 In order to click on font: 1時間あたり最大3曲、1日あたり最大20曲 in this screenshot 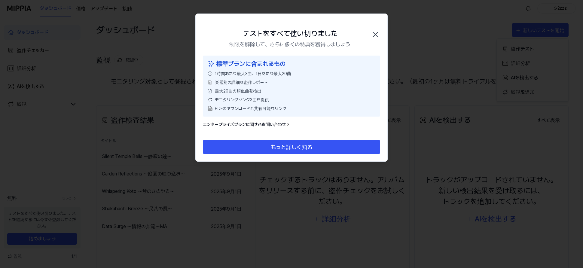, I will do `click(253, 74)`.